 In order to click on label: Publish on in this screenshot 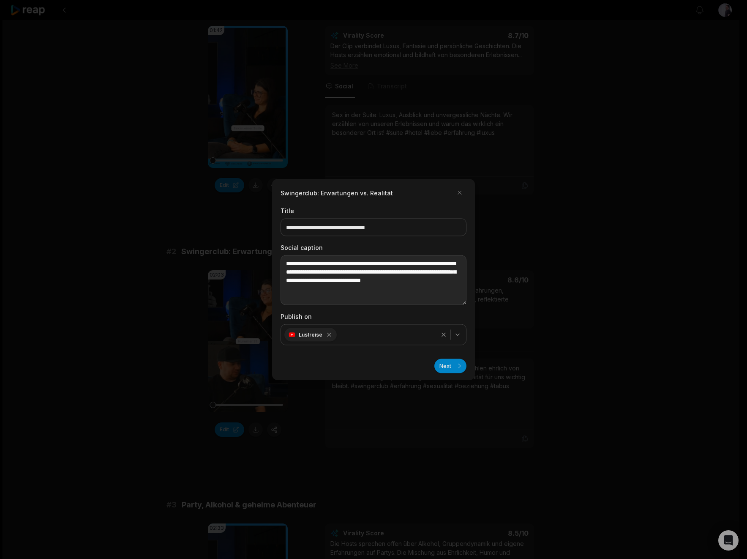, I will do `click(374, 316)`.